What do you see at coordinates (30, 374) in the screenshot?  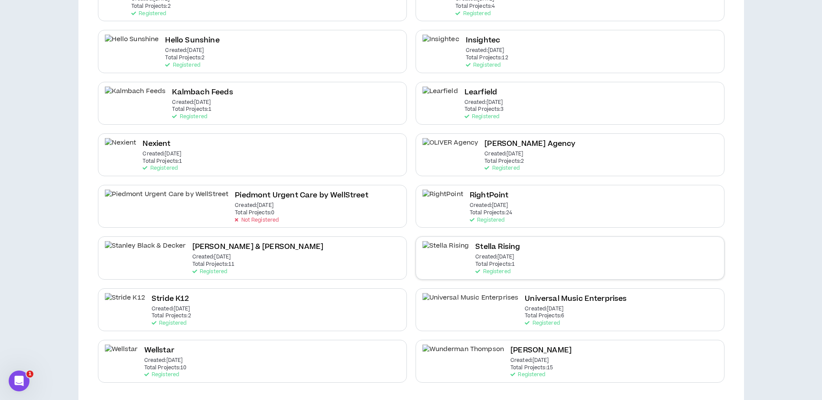 I see `span: 1` at bounding box center [30, 374].